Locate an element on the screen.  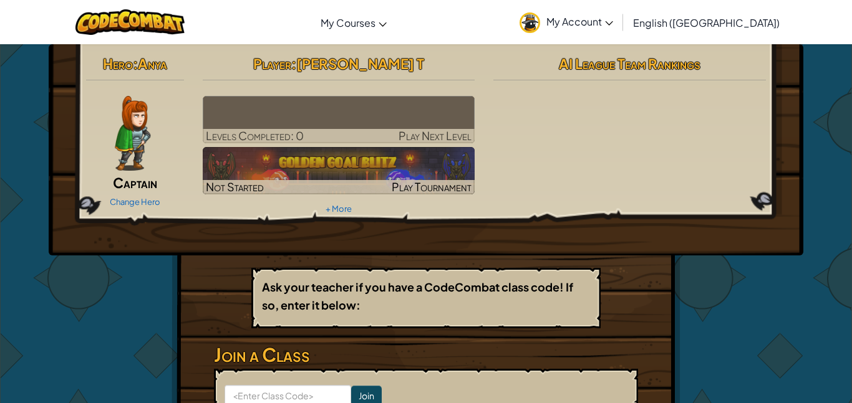
span: Hero is located at coordinates (118, 64).